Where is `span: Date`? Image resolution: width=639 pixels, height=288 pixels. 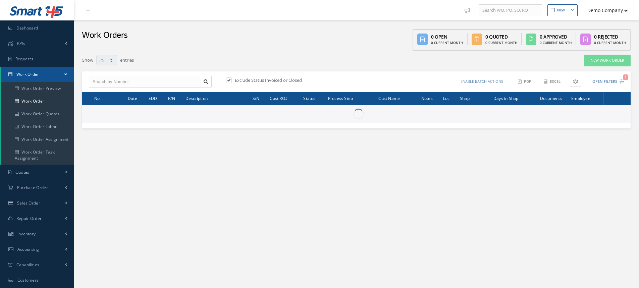 span: Date is located at coordinates (132, 98).